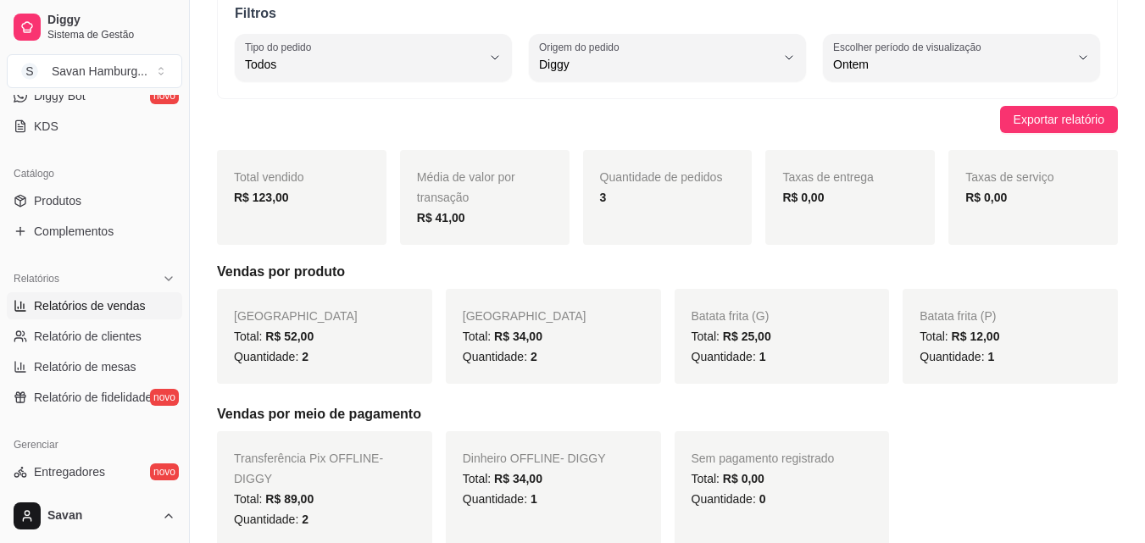  I want to click on span: R$ 12,00, so click(975, 336).